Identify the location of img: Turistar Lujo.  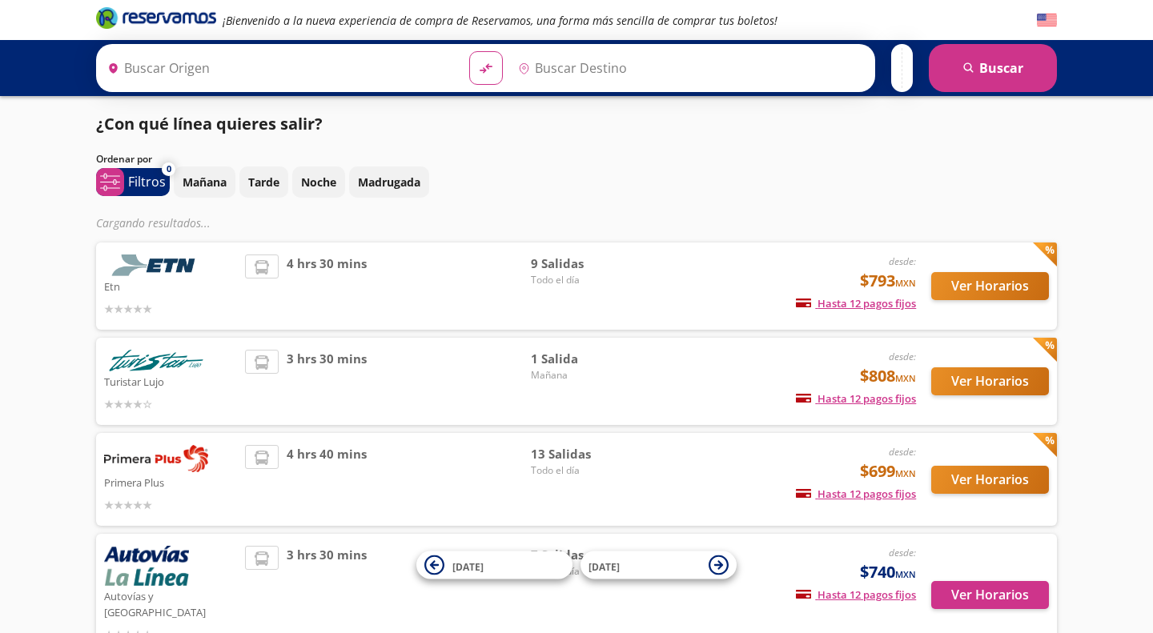
(156, 360).